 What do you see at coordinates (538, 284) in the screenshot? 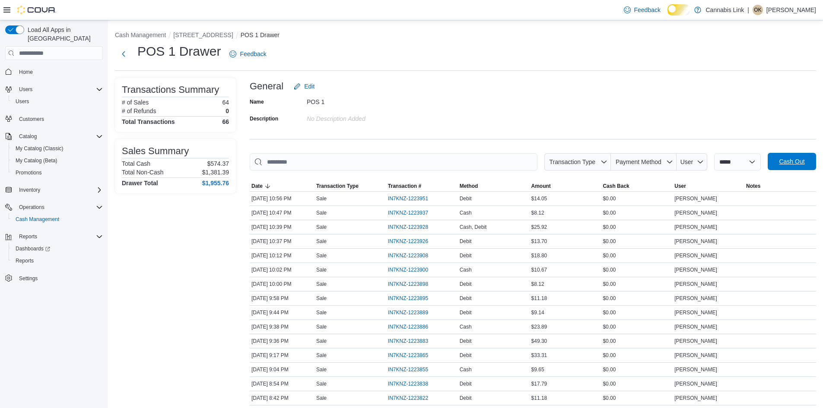
I see `span: $8.12` at bounding box center [538, 284].